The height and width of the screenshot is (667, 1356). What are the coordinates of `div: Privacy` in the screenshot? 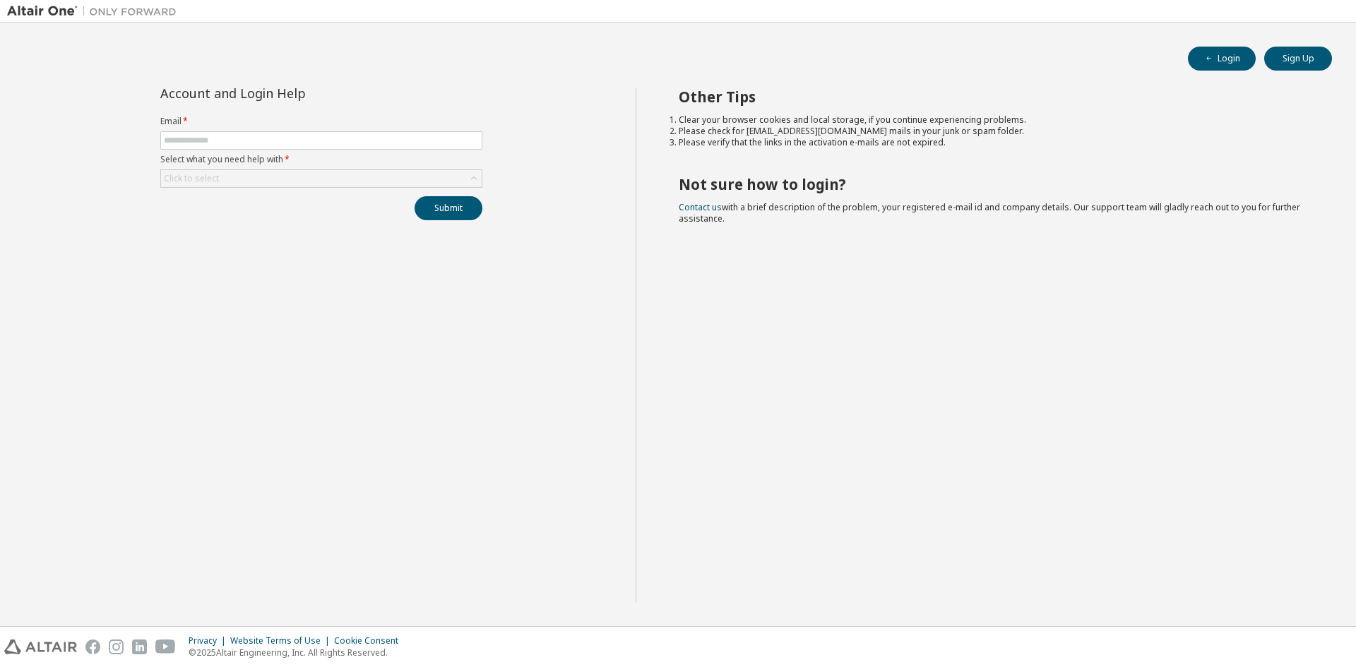 It's located at (209, 641).